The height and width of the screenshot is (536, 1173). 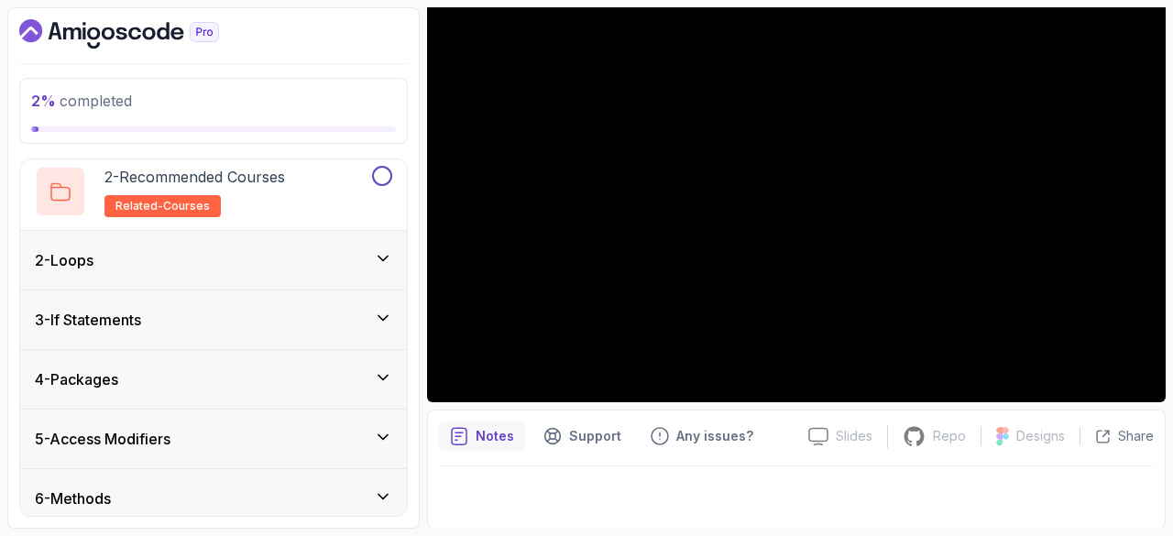 What do you see at coordinates (214, 379) in the screenshot?
I see `button: 4-Packages` at bounding box center [214, 379].